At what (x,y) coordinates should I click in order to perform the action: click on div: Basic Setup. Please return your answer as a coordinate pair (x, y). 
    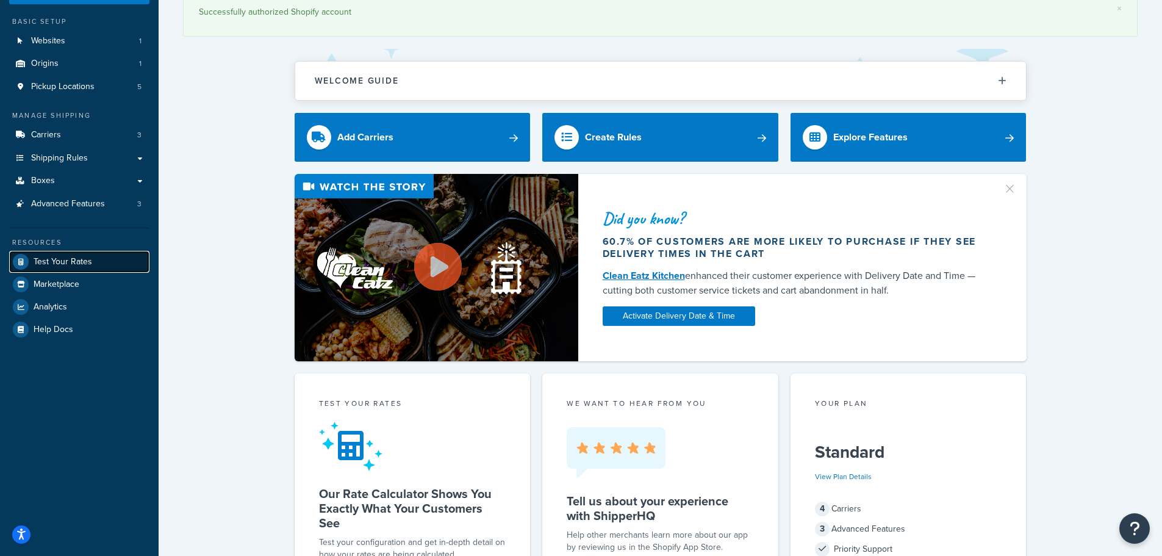
    Looking at the image, I should click on (79, 21).